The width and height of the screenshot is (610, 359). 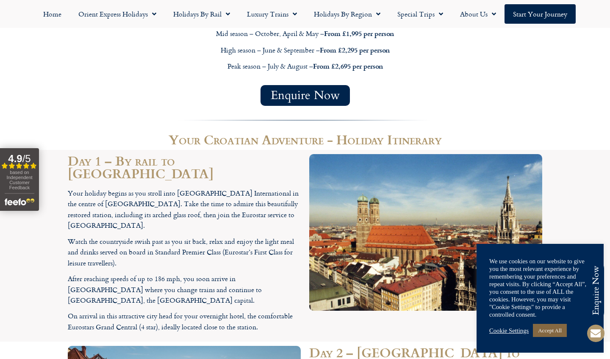 I want to click on a: Special Trips, so click(x=420, y=14).